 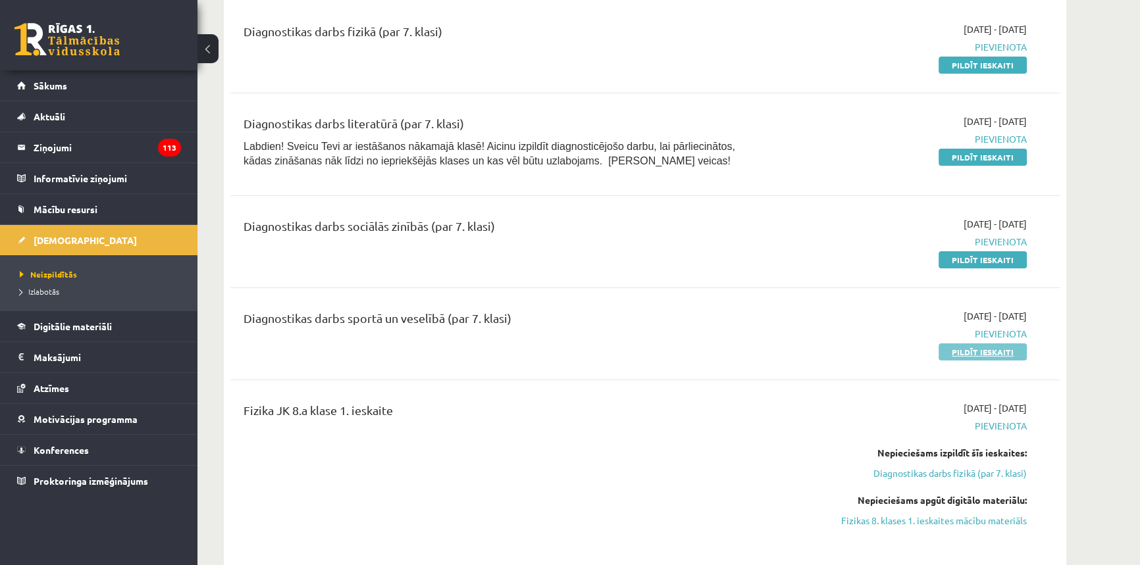 What do you see at coordinates (501, 229) in the screenshot?
I see `div: Diagnostikas darbs sociālās zinībās (par 7. klasi)` at bounding box center [501, 229].